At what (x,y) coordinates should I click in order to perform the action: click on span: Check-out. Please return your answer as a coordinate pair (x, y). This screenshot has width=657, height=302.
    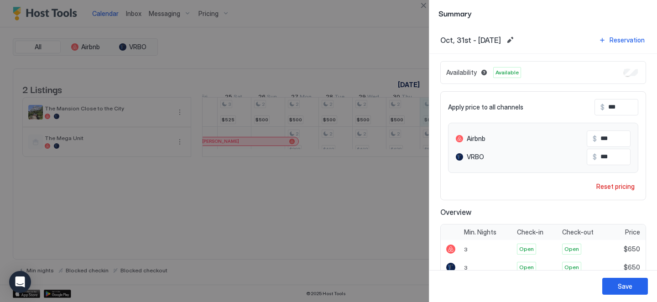
    Looking at the image, I should click on (578, 232).